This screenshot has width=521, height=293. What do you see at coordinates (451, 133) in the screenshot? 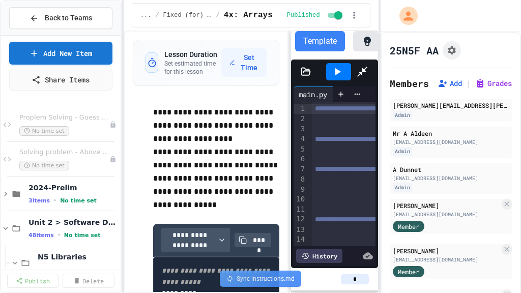
I see `div: Mr A Aldeen` at bounding box center [451, 133].